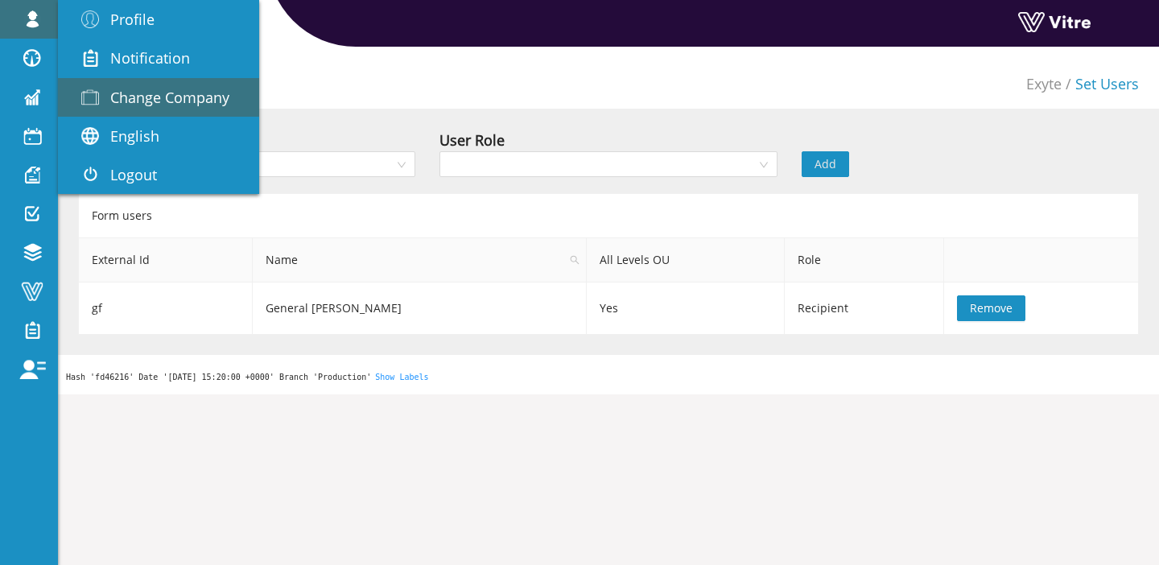 The width and height of the screenshot is (1159, 565). I want to click on th: Role, so click(864, 260).